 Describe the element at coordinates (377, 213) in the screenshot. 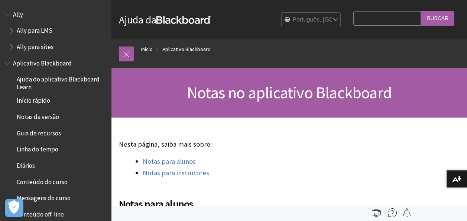

I see `img: Print` at that location.